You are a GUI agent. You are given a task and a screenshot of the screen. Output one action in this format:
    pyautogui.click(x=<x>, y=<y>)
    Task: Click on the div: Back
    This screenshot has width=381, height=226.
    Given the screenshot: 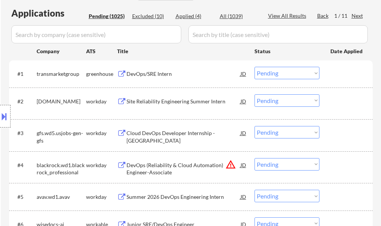 What is the action you would take?
    pyautogui.click(x=323, y=16)
    